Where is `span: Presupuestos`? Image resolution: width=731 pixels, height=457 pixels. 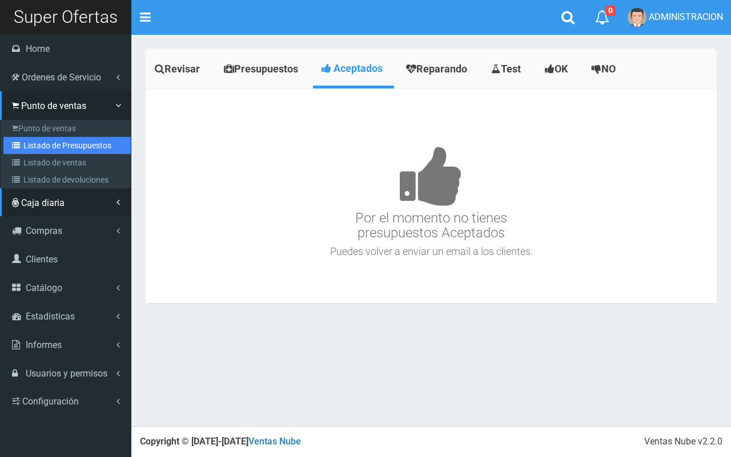 span: Presupuestos is located at coordinates (266, 69).